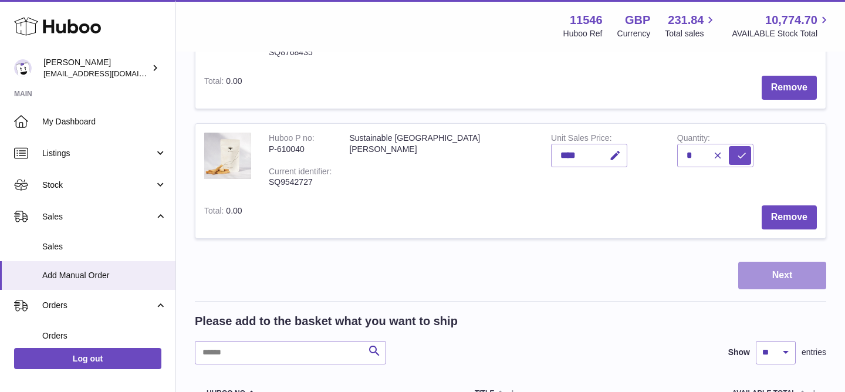 This screenshot has height=392, width=845. Describe the element at coordinates (685, 20) in the screenshot. I see `span: 231.84` at that location.